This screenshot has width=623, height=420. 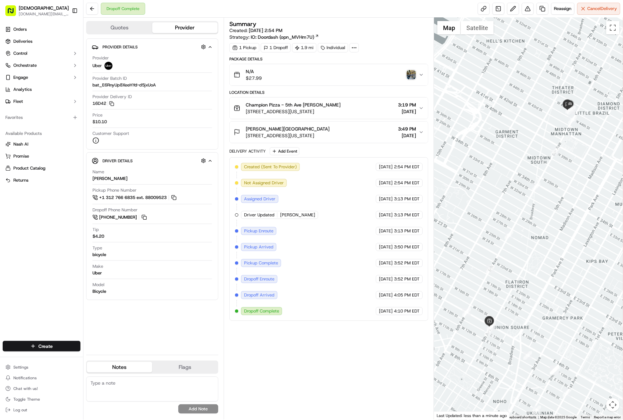 I want to click on a: Deliveries, so click(x=41, y=41).